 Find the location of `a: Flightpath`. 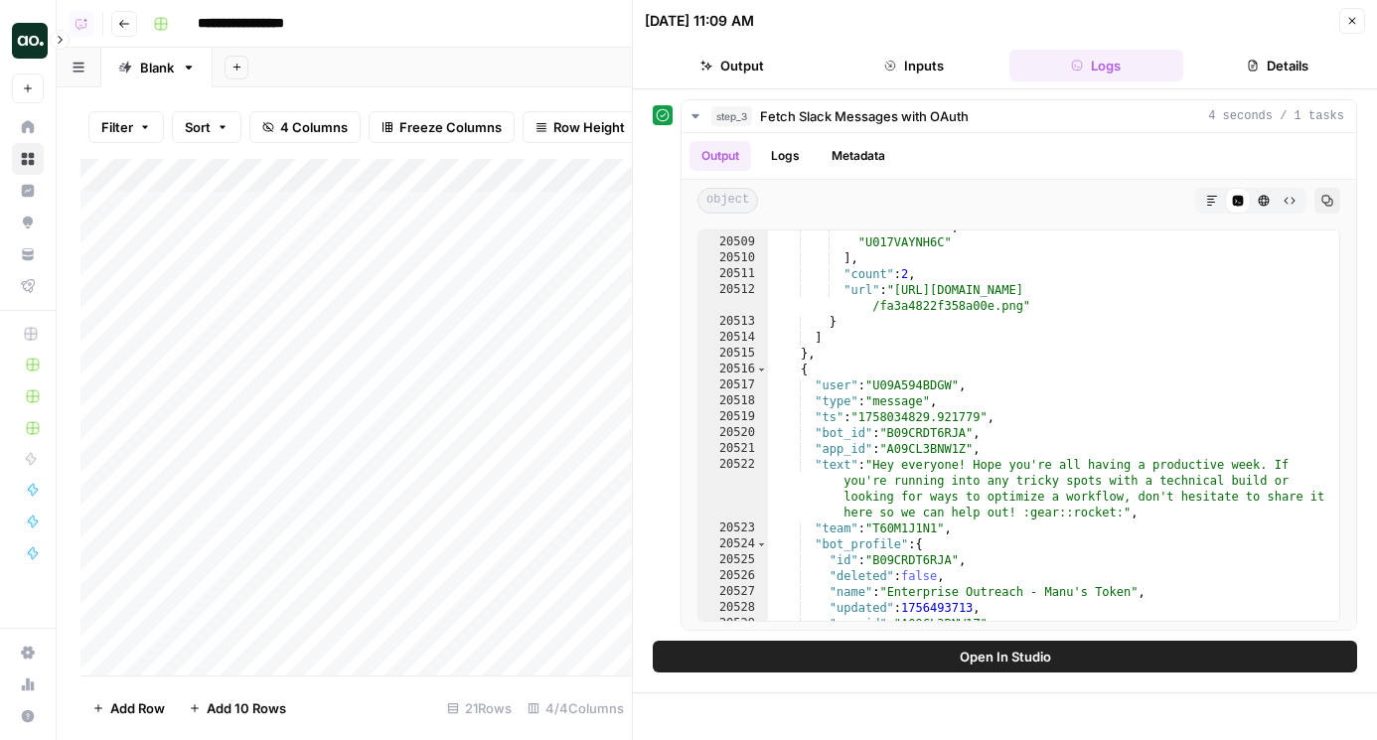

a: Flightpath is located at coordinates (28, 286).